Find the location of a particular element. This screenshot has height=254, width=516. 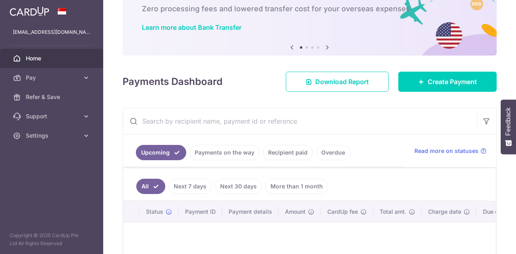

span: Settings is located at coordinates (52, 136).